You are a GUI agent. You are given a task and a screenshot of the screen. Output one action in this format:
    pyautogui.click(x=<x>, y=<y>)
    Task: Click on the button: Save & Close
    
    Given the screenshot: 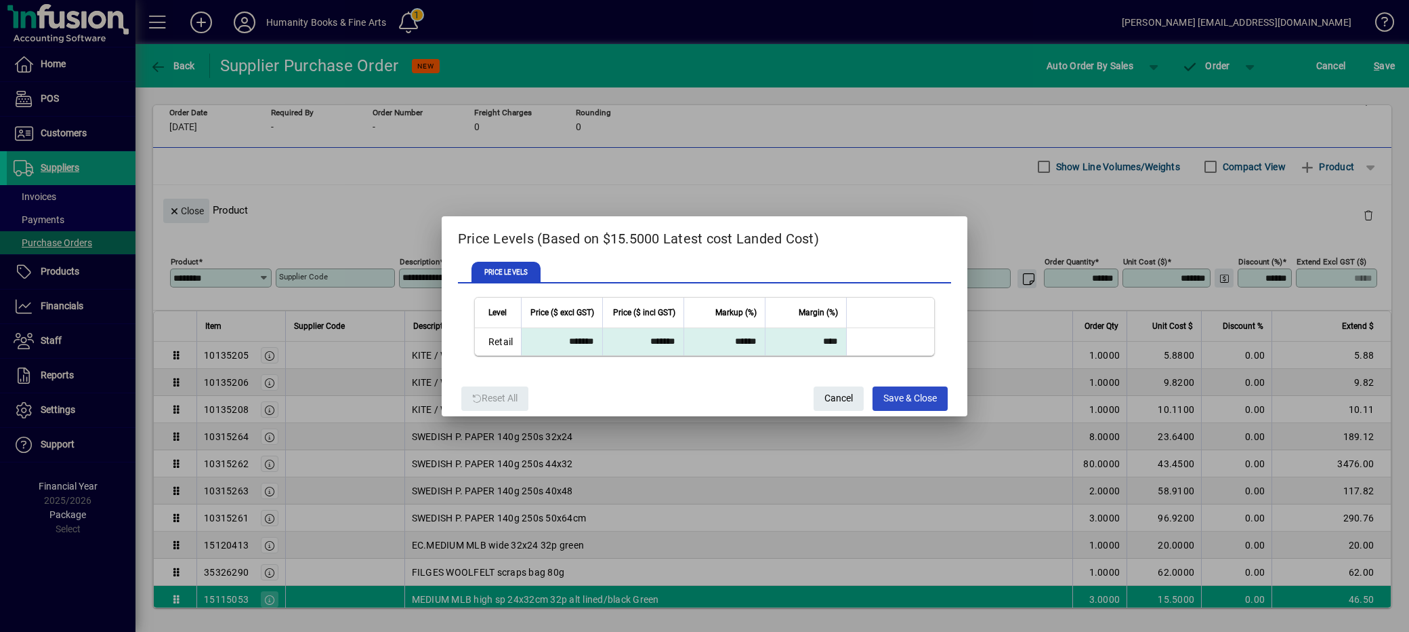 What is the action you would take?
    pyautogui.click(x=910, y=398)
    